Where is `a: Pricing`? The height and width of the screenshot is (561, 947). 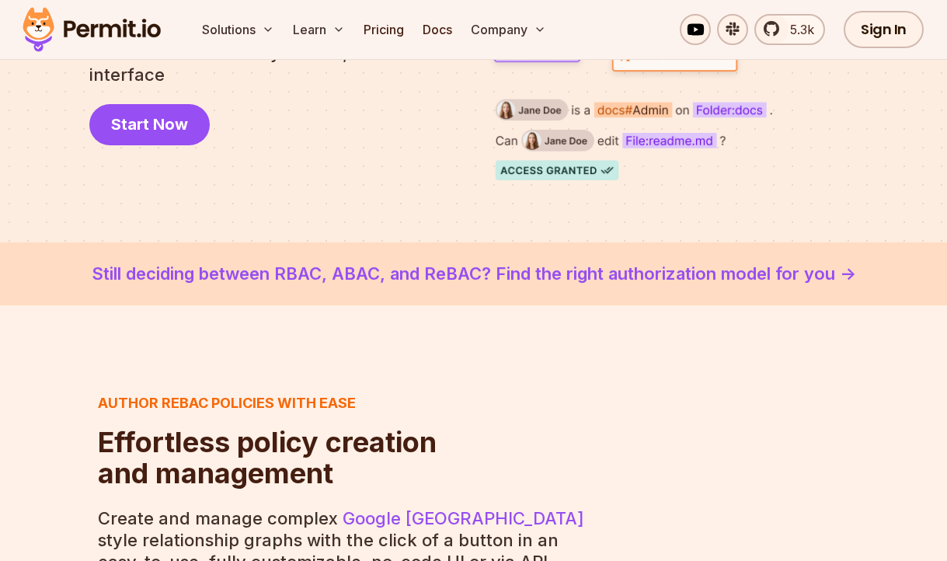 a: Pricing is located at coordinates (384, 30).